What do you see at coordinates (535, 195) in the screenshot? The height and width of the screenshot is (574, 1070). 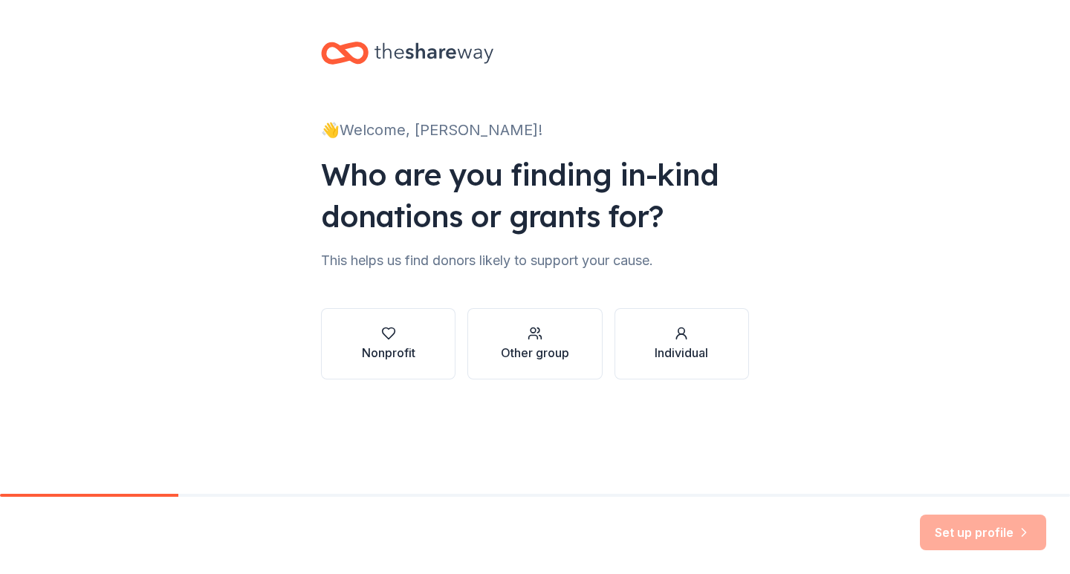 I see `div: Who are you finding in-kind donations or grants for?` at bounding box center [535, 195].